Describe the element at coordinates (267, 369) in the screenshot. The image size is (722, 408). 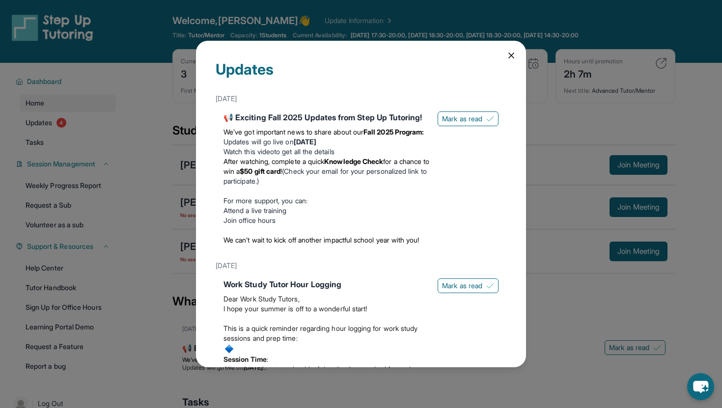
I see `span: All work study tutors should` at that location.